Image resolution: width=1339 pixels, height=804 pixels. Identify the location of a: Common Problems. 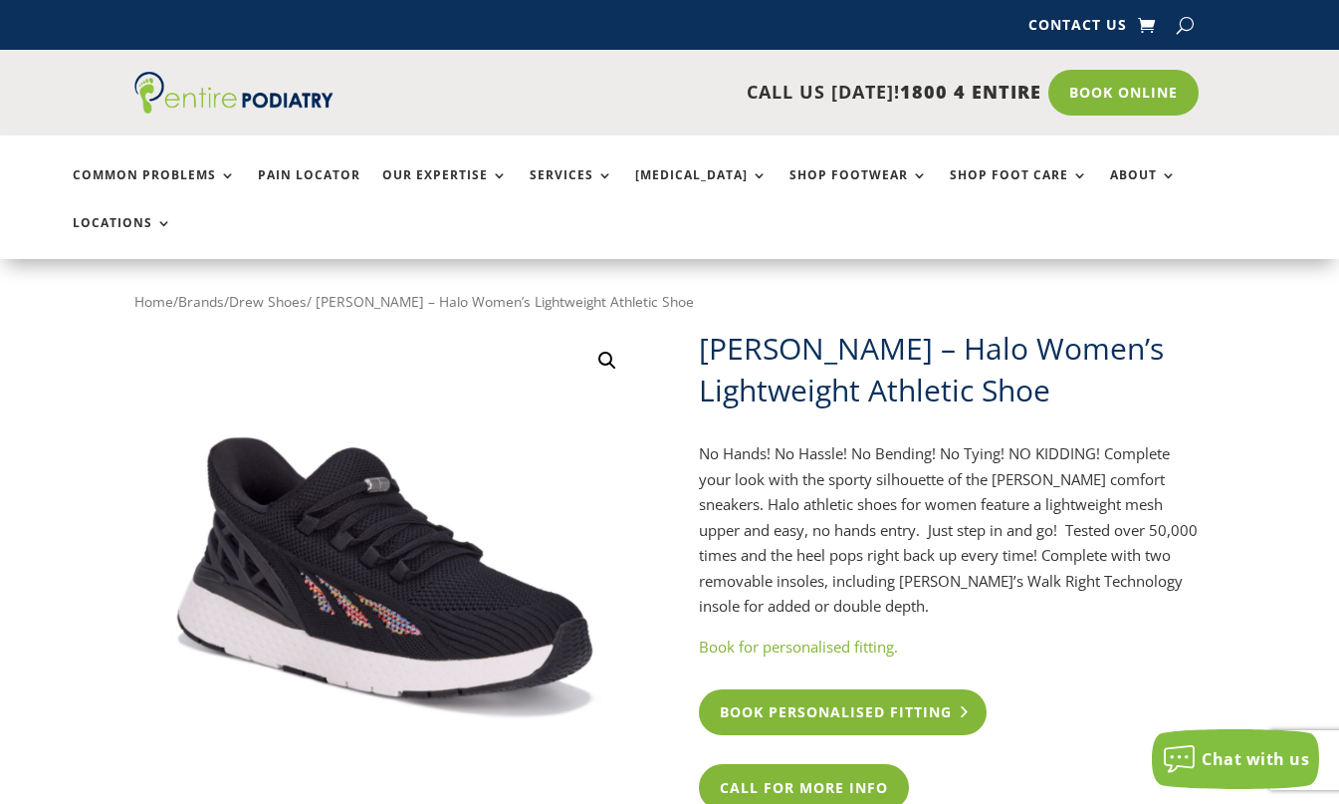
(154, 189).